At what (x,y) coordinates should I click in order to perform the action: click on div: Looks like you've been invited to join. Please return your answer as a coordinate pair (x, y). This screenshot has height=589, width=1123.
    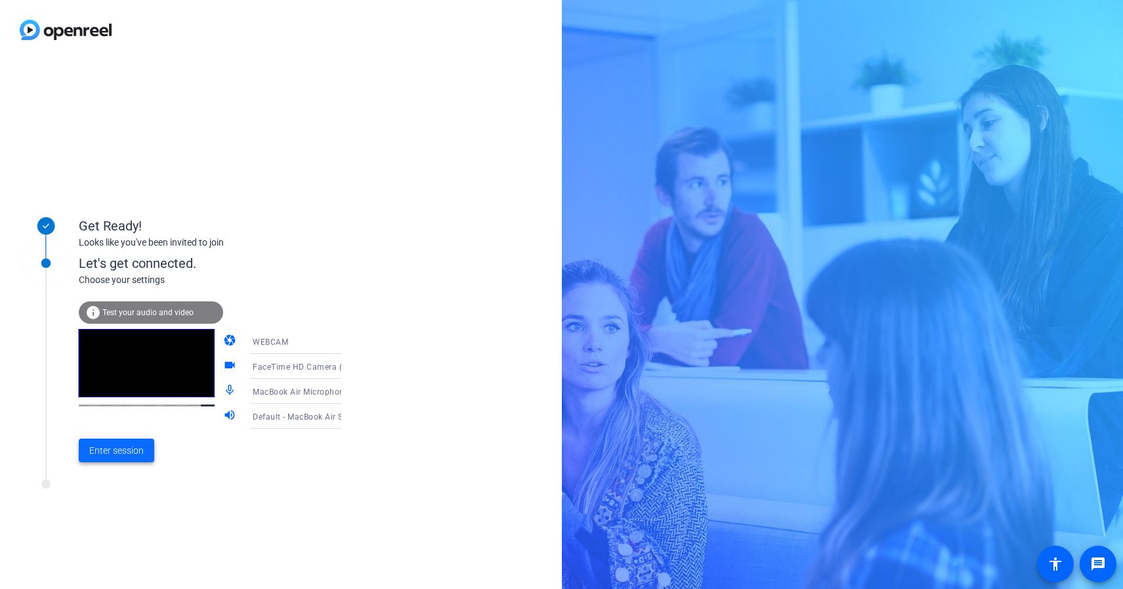
    Looking at the image, I should click on (210, 242).